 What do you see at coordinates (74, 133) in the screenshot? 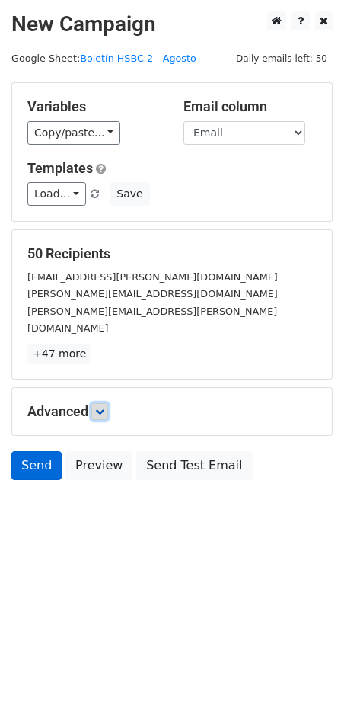
I see `a: Copy/paste...` at bounding box center [74, 133].